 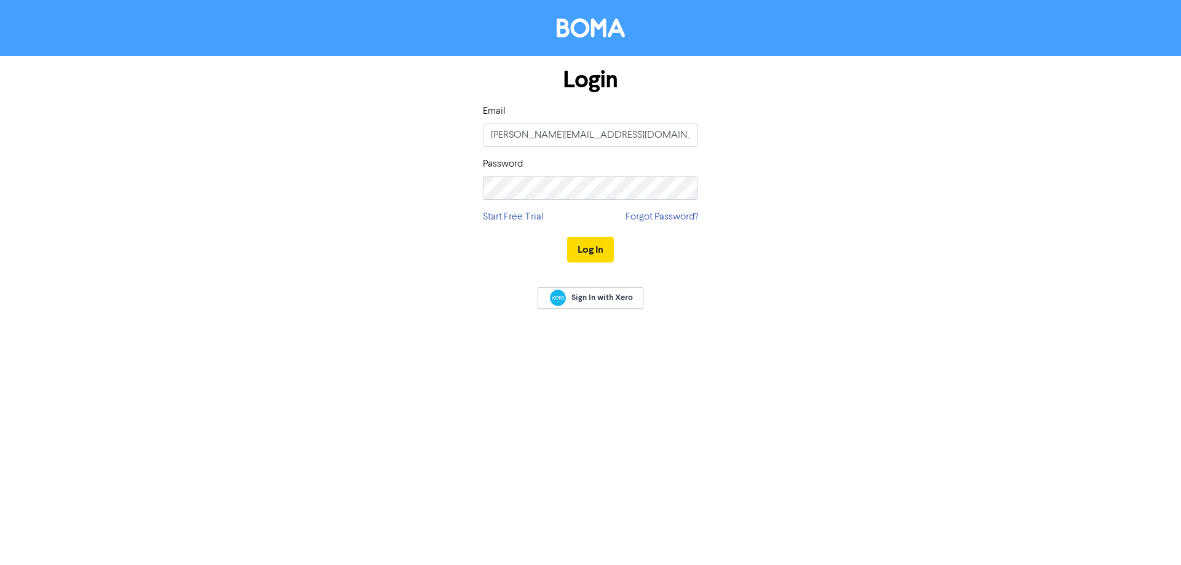 I want to click on a: Sign In with Xero, so click(x=590, y=298).